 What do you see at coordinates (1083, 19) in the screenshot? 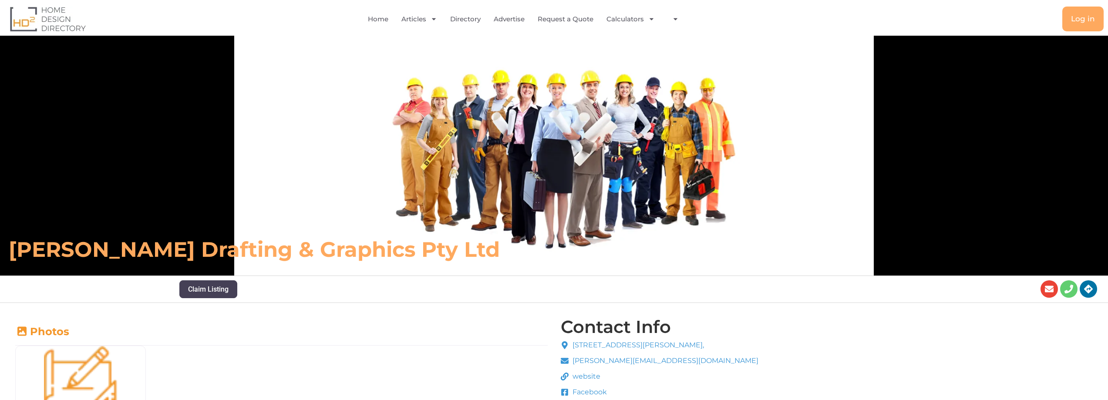
I see `span: Log in` at bounding box center [1083, 19].